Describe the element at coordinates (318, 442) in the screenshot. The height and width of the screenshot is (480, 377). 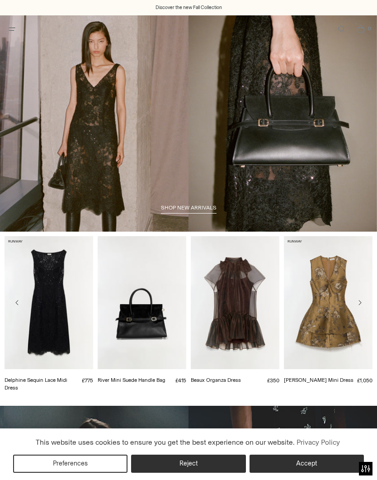
I see `a: Privacy Policy (opens in a new tab)` at that location.